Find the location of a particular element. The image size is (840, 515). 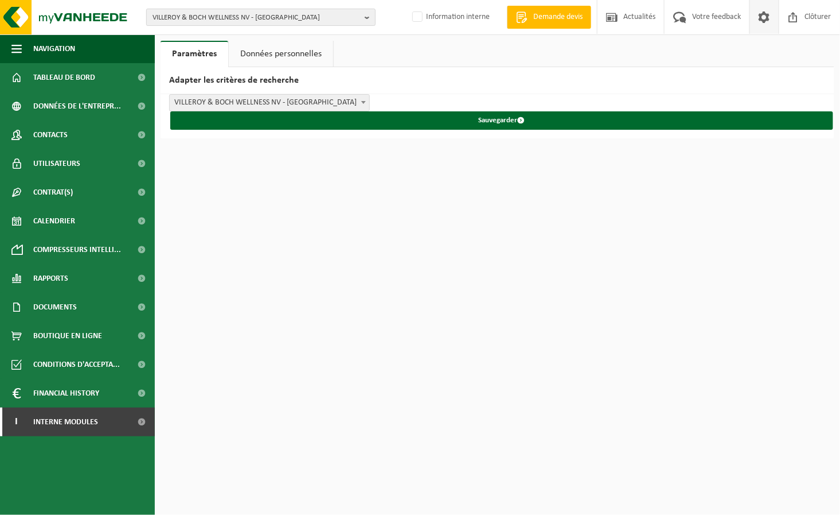

span: Conditions d'accepta... is located at coordinates (76, 364).